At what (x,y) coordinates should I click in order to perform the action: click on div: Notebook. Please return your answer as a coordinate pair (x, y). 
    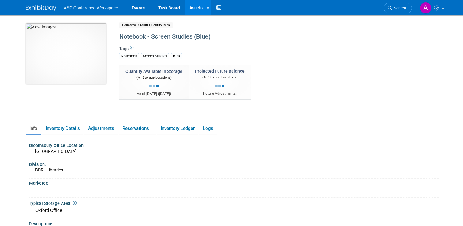
    Looking at the image, I should click on (129, 56).